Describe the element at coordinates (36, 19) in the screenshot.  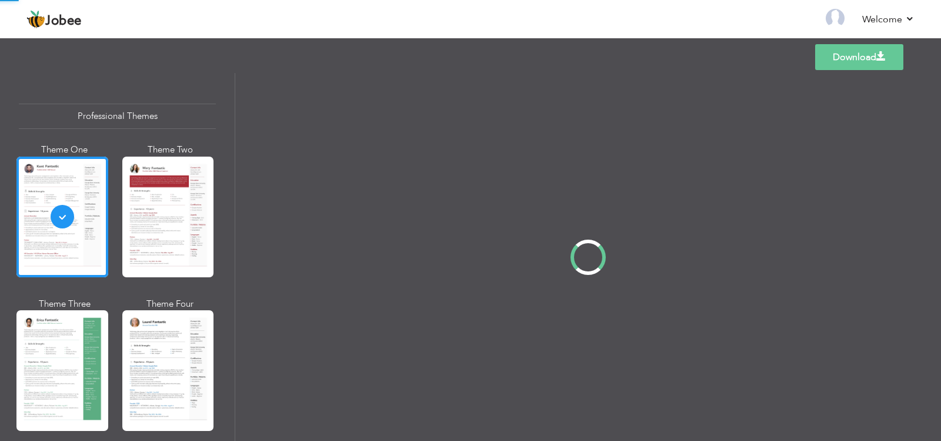
I see `img: jobee.io` at that location.